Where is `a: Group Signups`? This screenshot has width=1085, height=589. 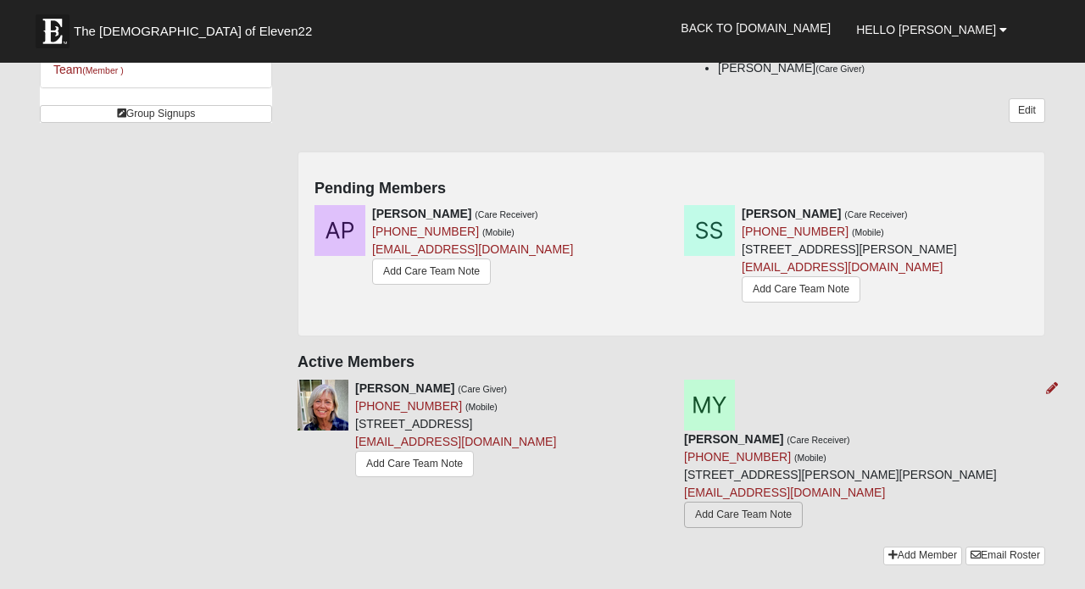
a: Group Signups is located at coordinates (156, 114).